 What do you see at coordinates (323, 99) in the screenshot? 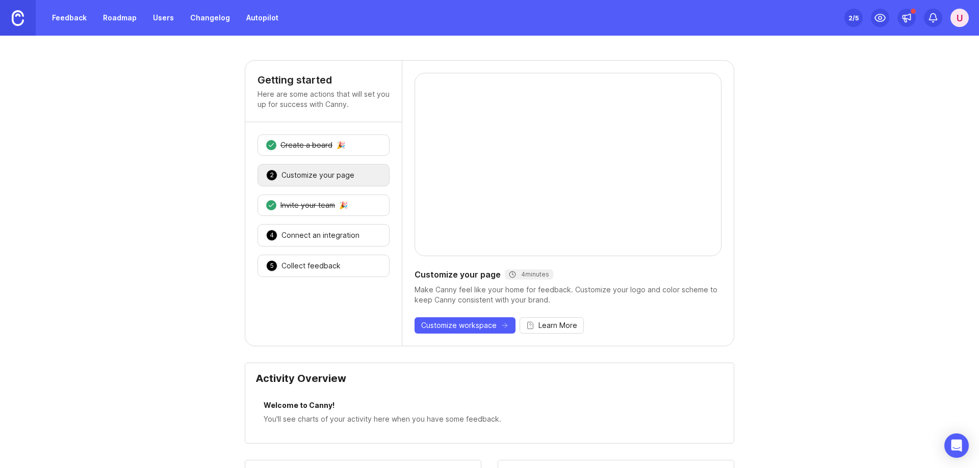
I see `p: Here are some actions that will set you up for success with Canny.` at bounding box center [323, 99].